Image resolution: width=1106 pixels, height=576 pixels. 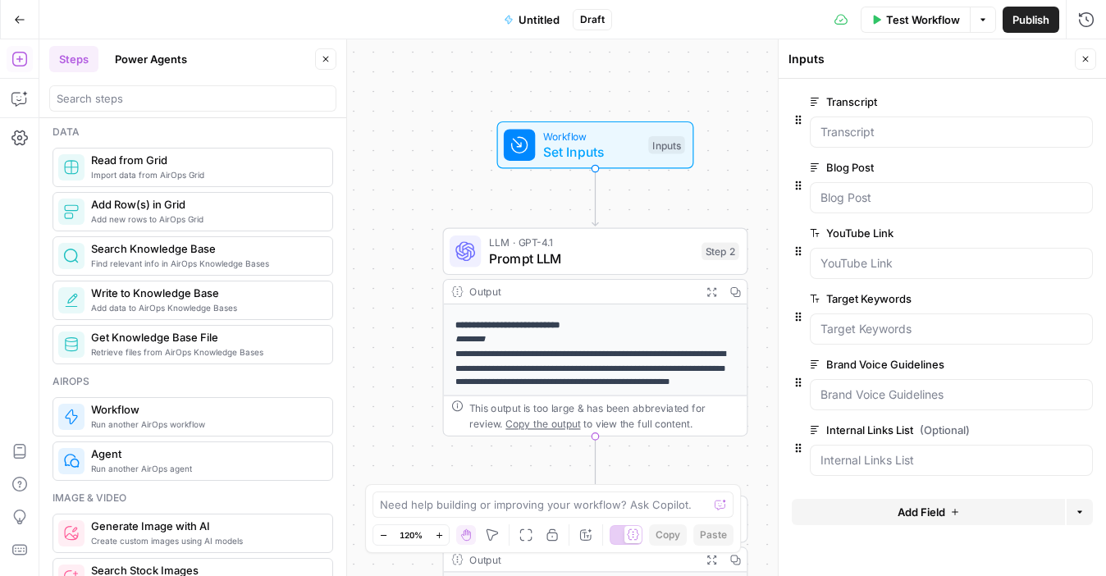 What do you see at coordinates (945, 430) in the screenshot?
I see `span: (Optional)` at bounding box center [945, 430].